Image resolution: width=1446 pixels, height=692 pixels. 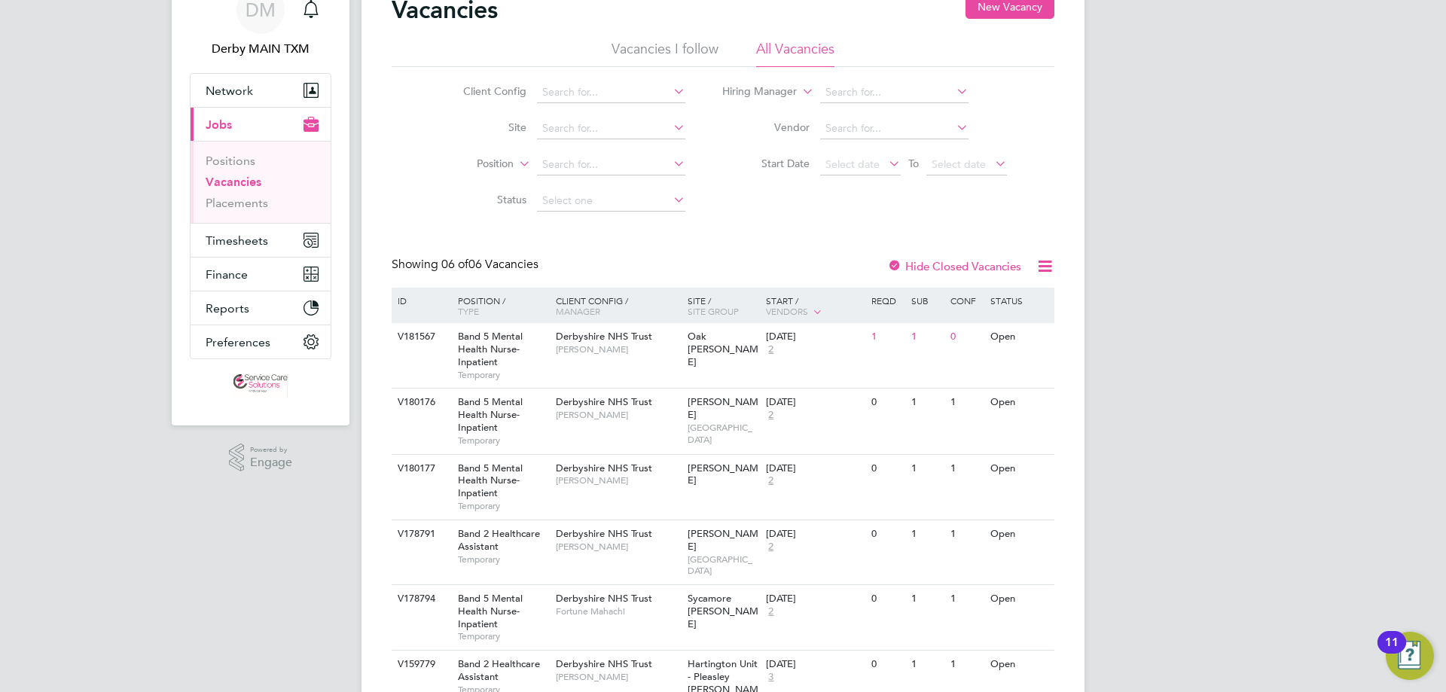 What do you see at coordinates (966, 300) in the screenshot?
I see `div: Conf` at bounding box center [966, 300].